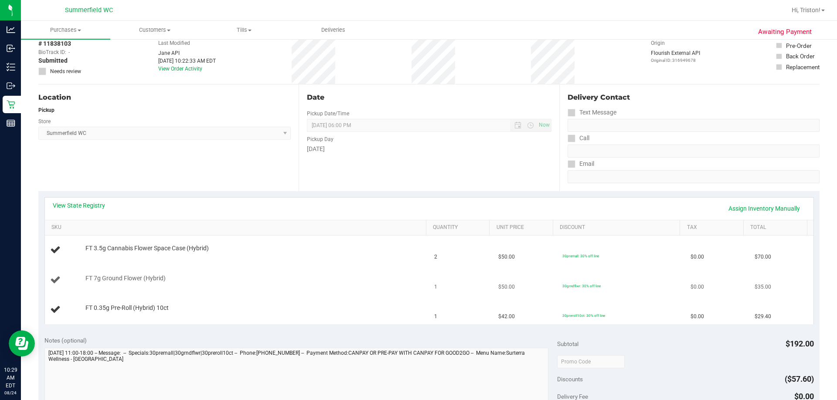  What do you see at coordinates (658, 43) in the screenshot?
I see `label: Origin` at bounding box center [658, 43].